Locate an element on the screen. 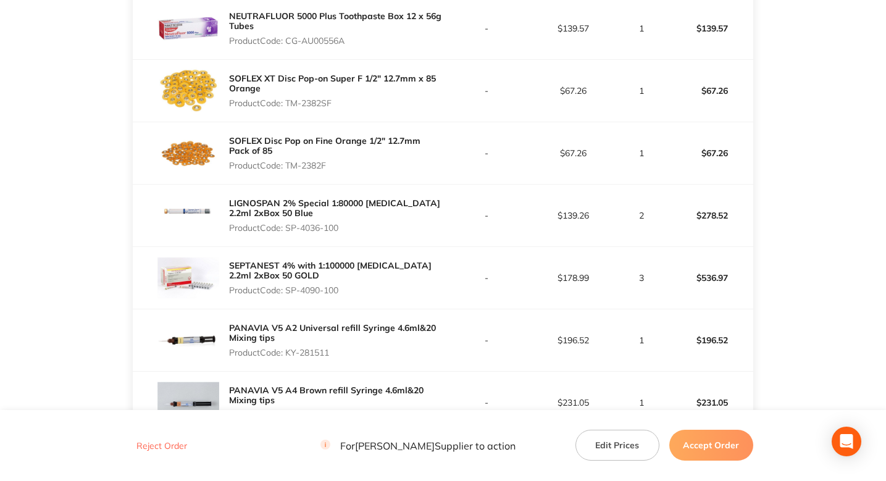 This screenshot has height=481, width=886. img: YXhkcXB3eg is located at coordinates (188, 403).